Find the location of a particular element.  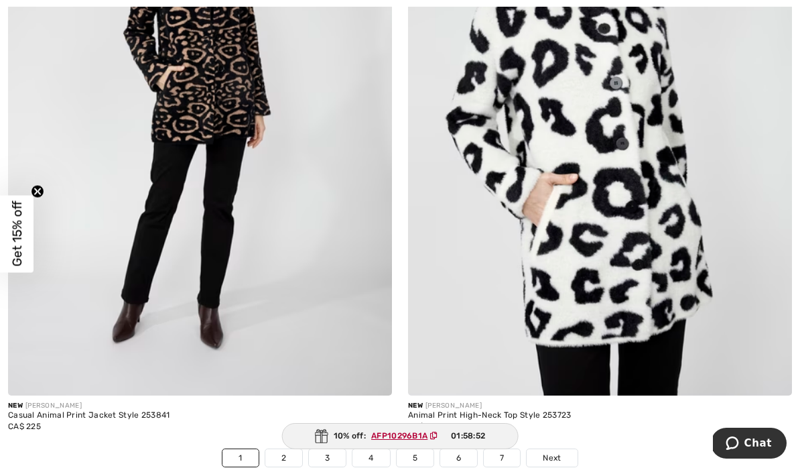

div: Casual Animal Print Jacket Style 253841 is located at coordinates (200, 416).